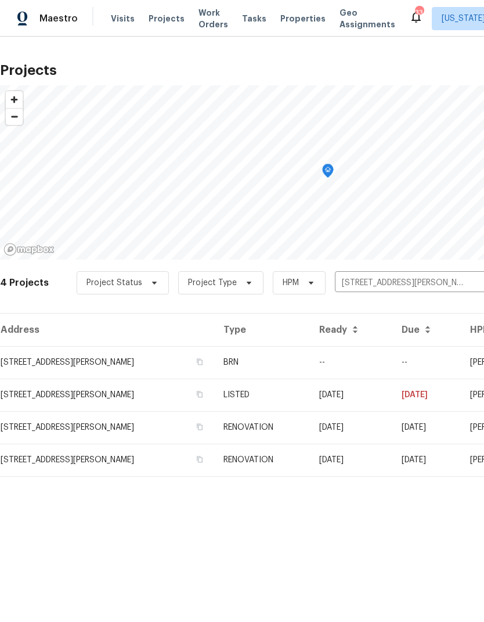 This screenshot has height=622, width=484. Describe the element at coordinates (351, 330) in the screenshot. I see `th: Ready` at that location.